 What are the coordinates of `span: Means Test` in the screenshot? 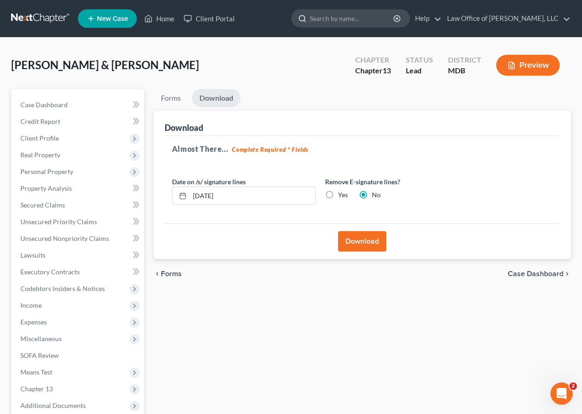 It's located at (36, 372).